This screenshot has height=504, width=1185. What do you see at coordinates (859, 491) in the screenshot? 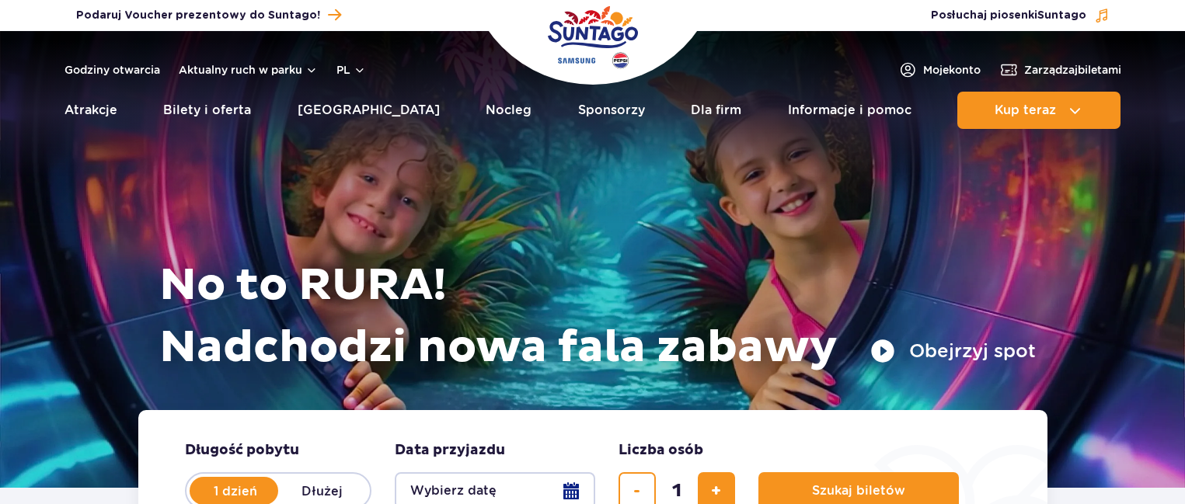
I see `span: Szukaj biletów` at bounding box center [859, 491].